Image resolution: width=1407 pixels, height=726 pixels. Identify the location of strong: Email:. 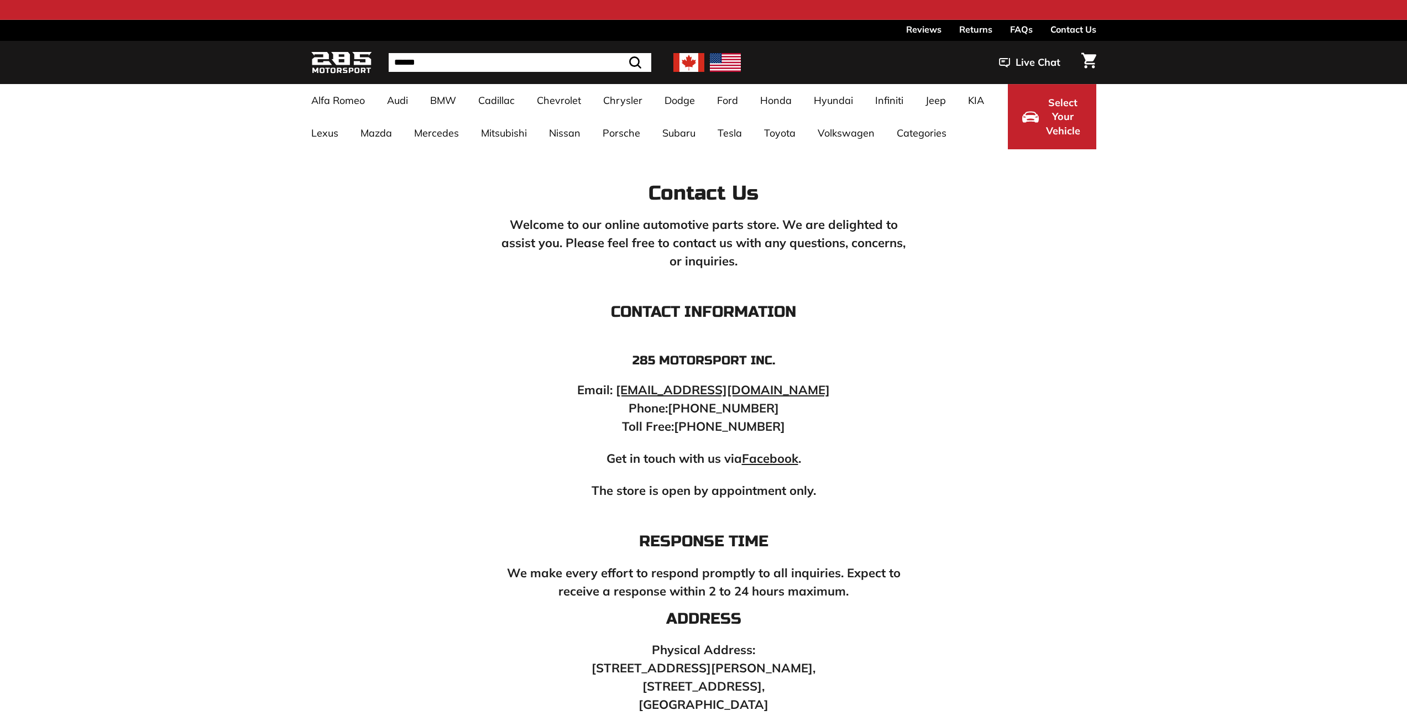
(595, 390).